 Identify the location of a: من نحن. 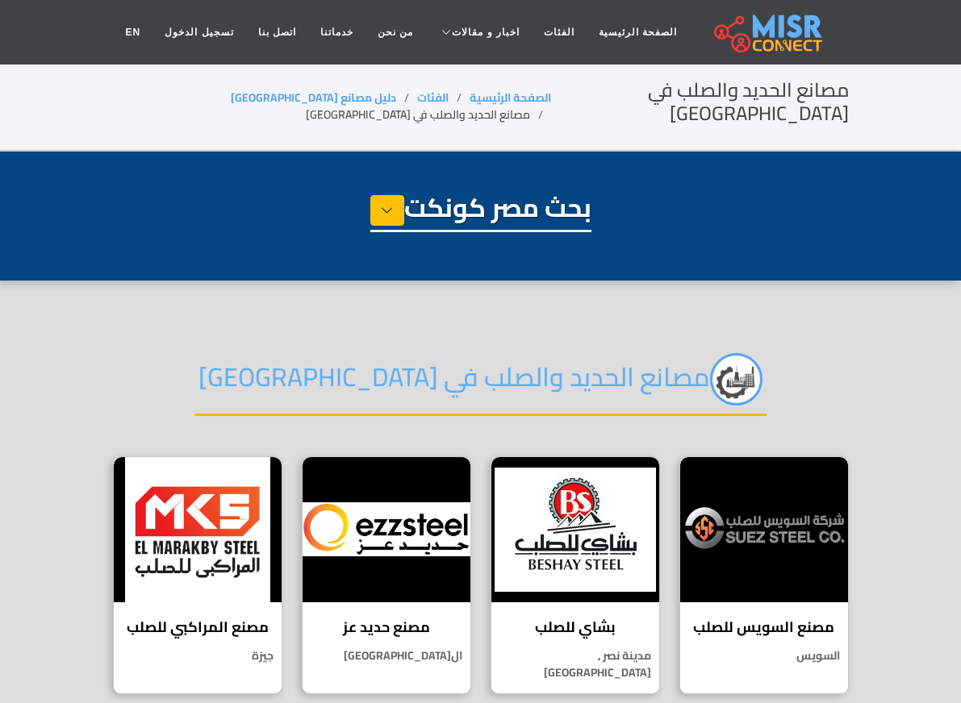
(395, 32).